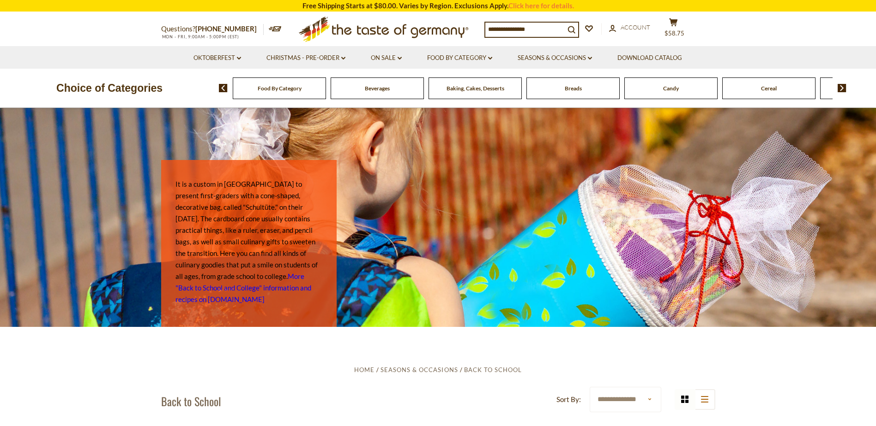 This screenshot has width=876, height=426. I want to click on a: Download Catalog, so click(649, 58).